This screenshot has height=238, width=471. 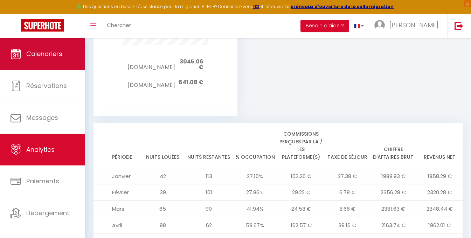 I want to click on a: Chercher, so click(x=119, y=26).